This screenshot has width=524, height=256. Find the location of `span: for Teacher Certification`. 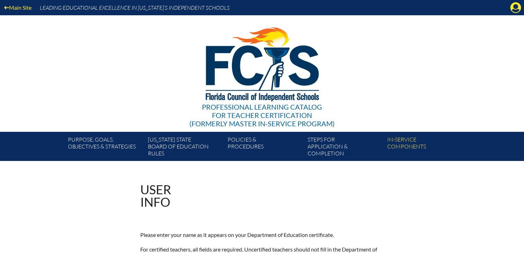

span: for Teacher Certification is located at coordinates (262, 115).